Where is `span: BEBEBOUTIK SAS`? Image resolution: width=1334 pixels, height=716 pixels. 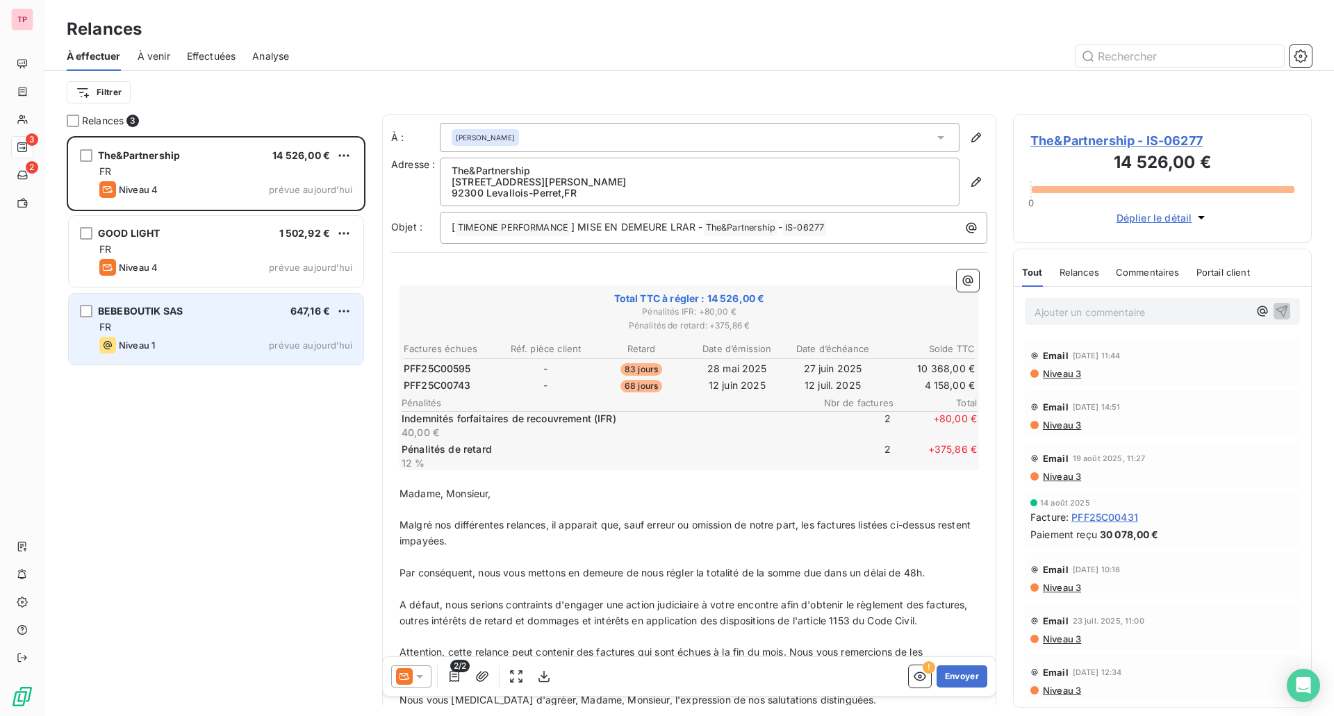 span: BEBEBOUTIK SAS is located at coordinates (140, 311).